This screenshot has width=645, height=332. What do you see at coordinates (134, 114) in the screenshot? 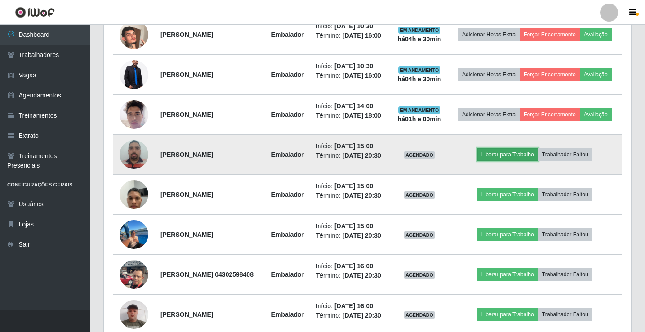
I see `img: 1725546046209.jpeg` at bounding box center [134, 114].